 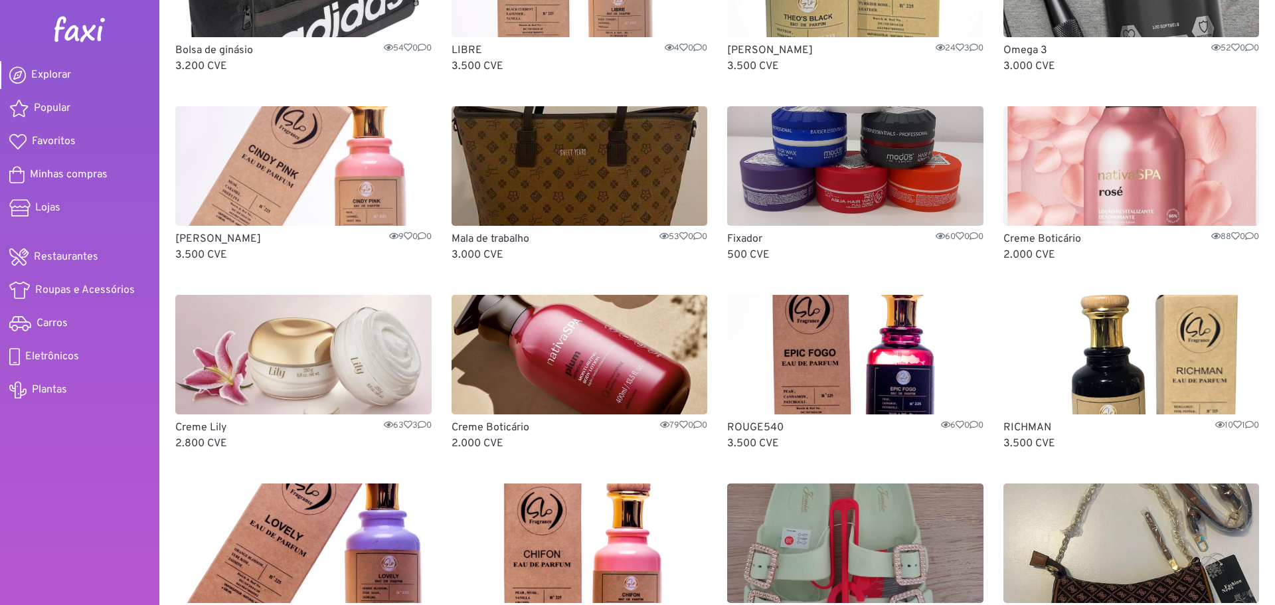 I want to click on p: RICHMAN, so click(x=1131, y=428).